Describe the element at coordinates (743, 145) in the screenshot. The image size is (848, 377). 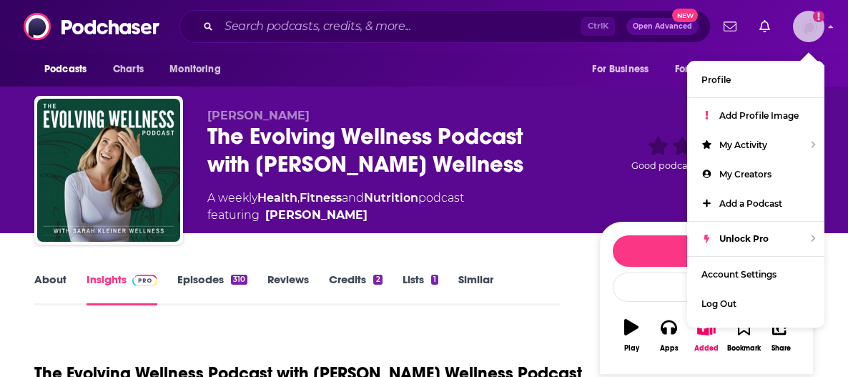
I see `span: My Activity` at that location.